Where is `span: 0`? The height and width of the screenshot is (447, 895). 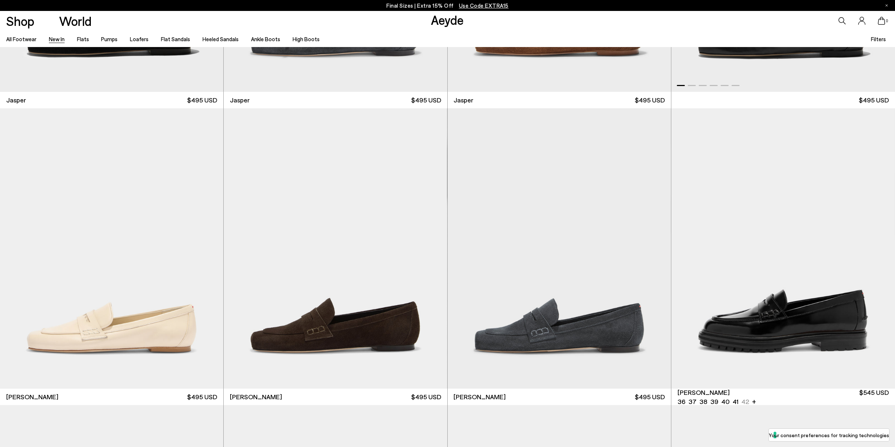 span: 0 is located at coordinates (887, 21).